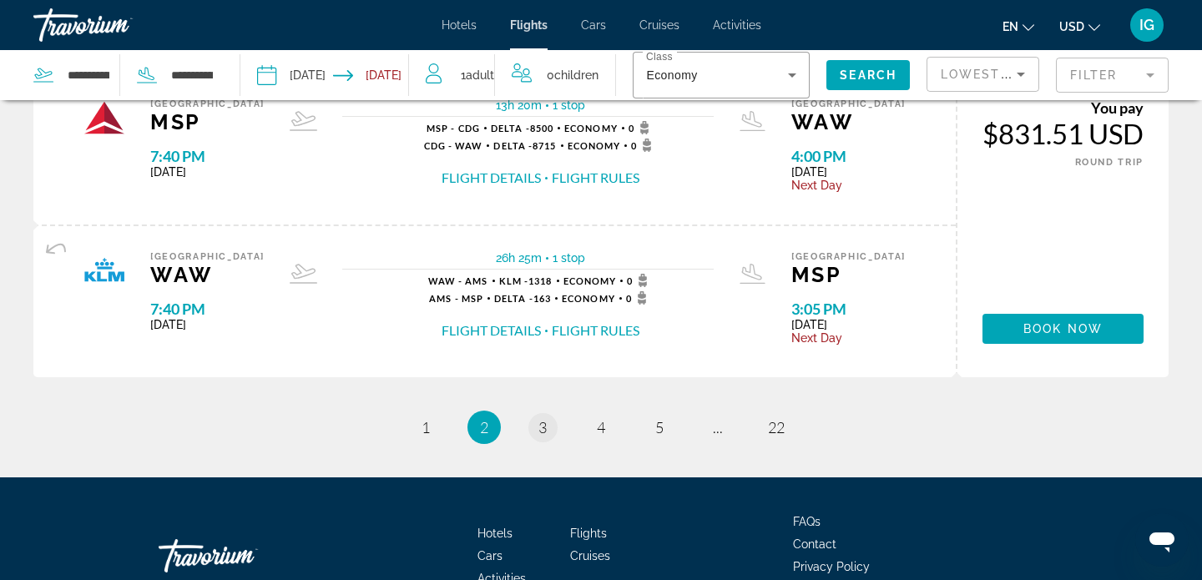 The height and width of the screenshot is (580, 1202). I want to click on div: You pay, so click(1062, 108).